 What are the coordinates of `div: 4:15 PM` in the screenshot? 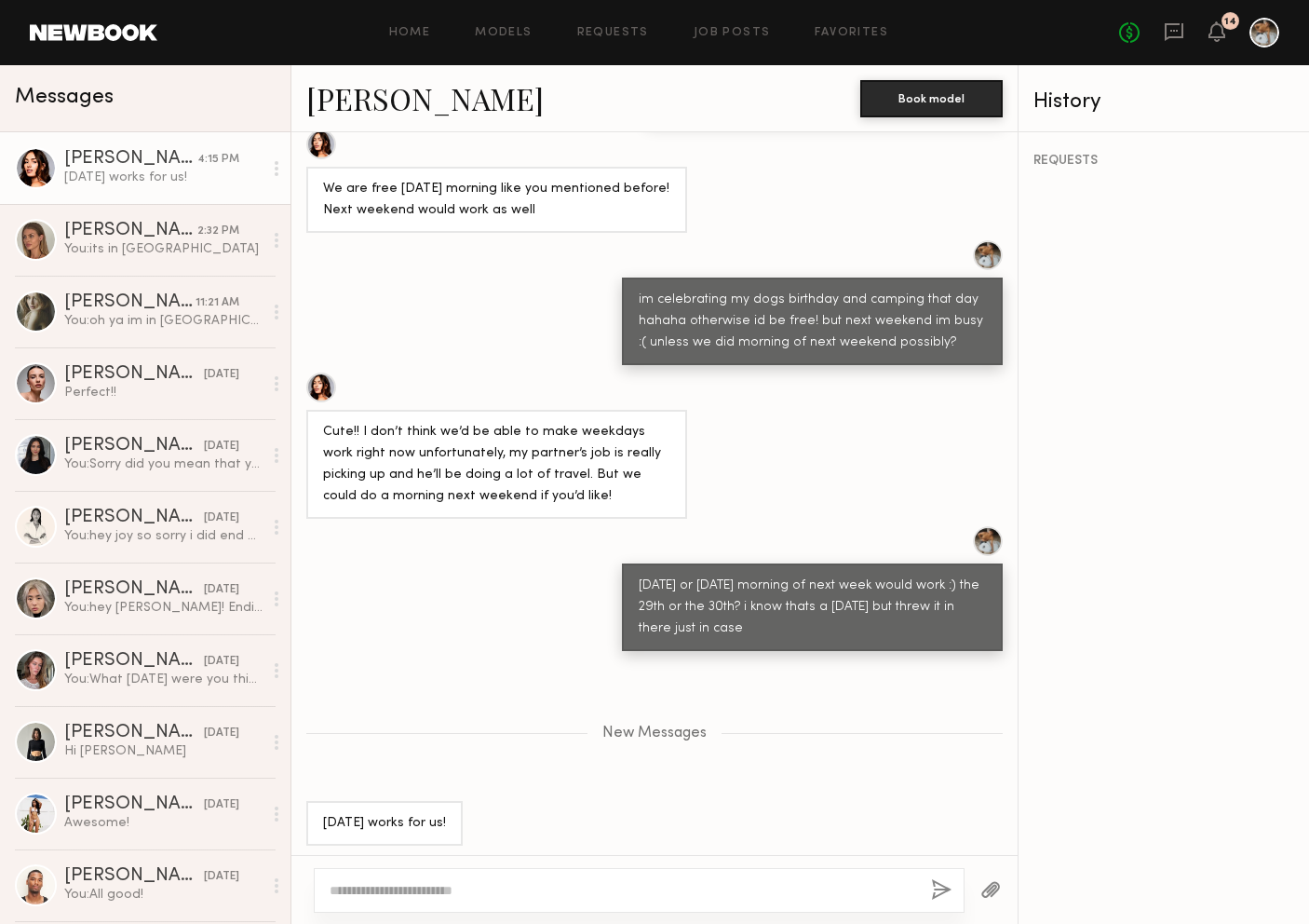 It's located at (218, 159).